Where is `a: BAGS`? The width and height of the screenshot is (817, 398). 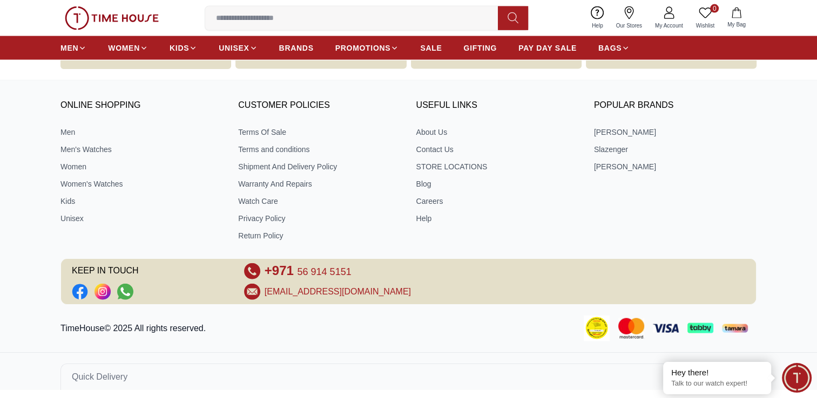 a: BAGS is located at coordinates (614, 48).